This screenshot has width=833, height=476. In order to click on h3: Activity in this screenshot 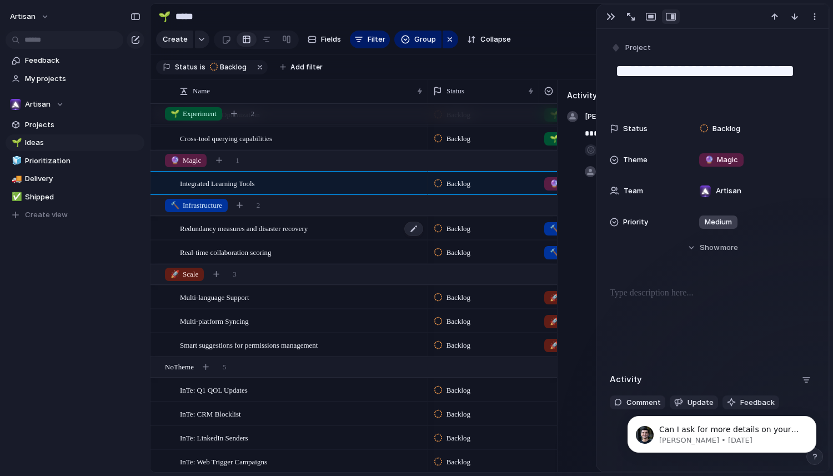, I will do `click(582, 95)`.